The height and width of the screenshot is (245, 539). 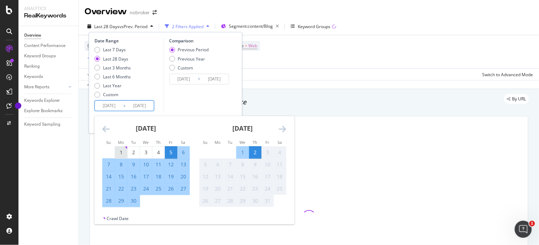 I want to click on td: Not available. Wednesday, October 8, 2025, so click(x=243, y=164).